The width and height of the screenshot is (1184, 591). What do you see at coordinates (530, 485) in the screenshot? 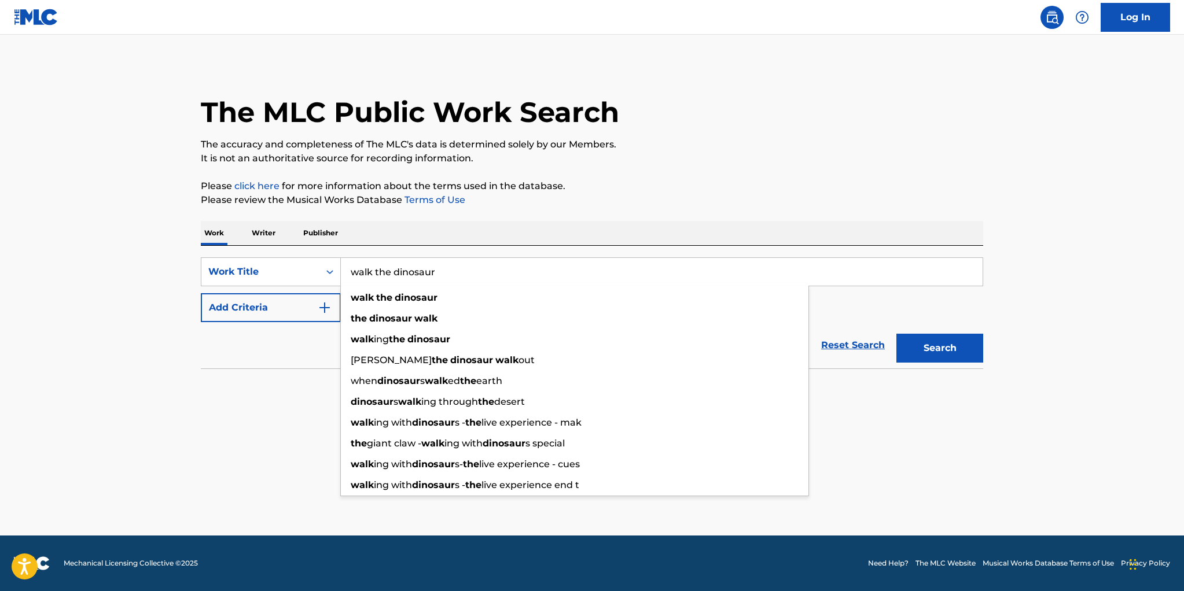
I see `span: live experience end t` at bounding box center [530, 485].